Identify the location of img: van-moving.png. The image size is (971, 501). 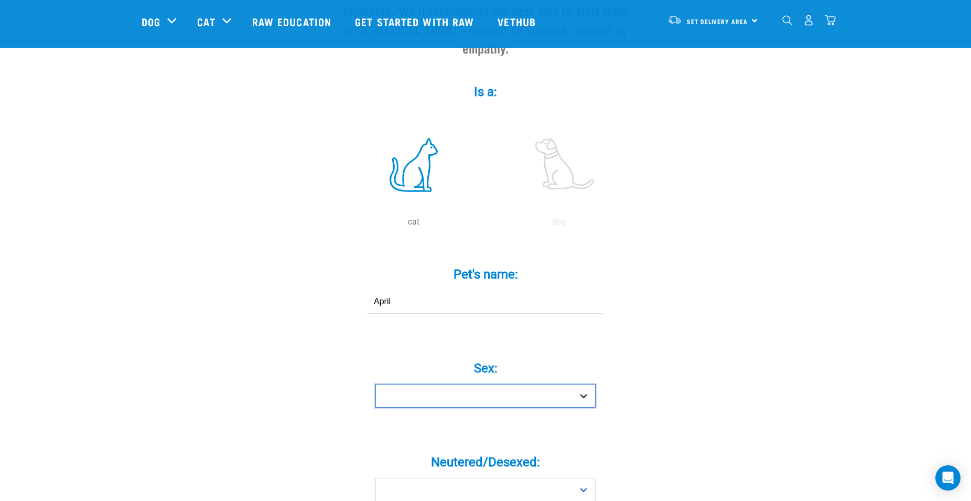
(674, 20).